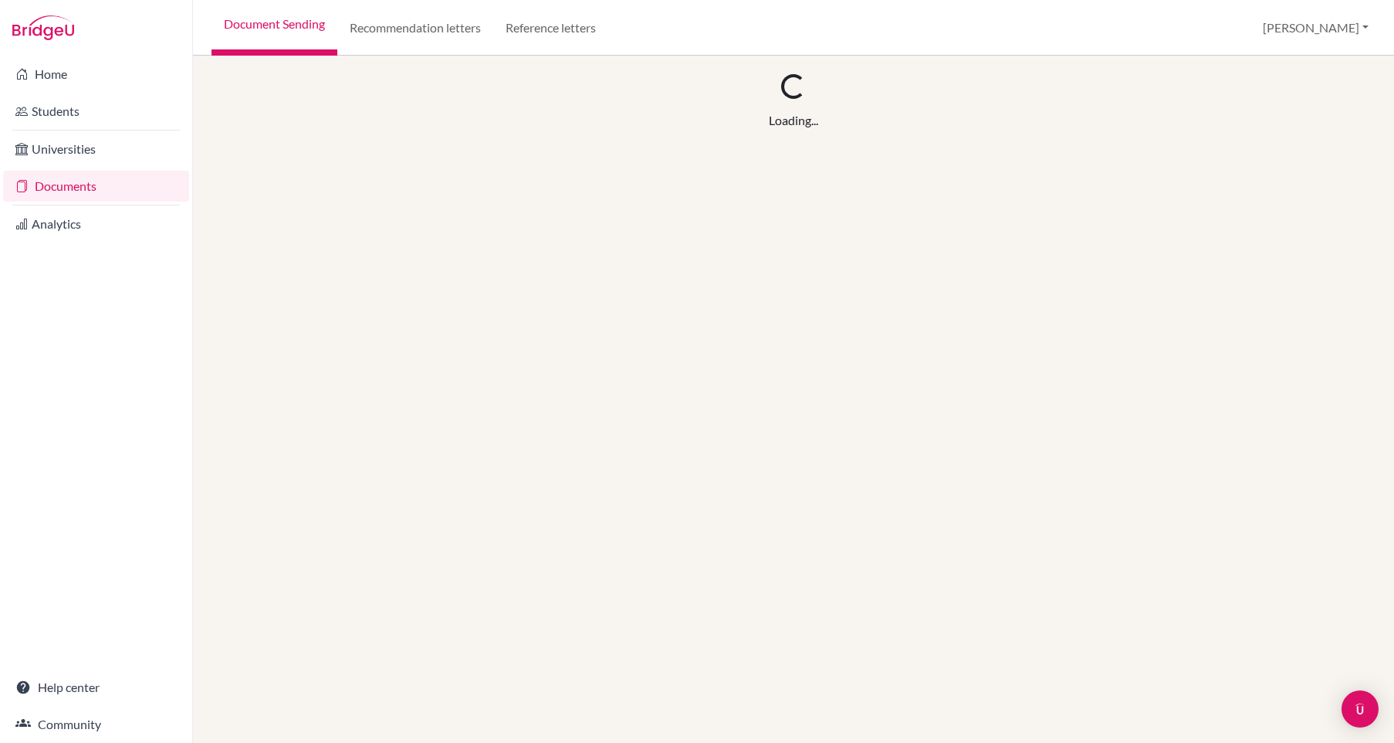 This screenshot has width=1394, height=743. I want to click on a: Help center, so click(96, 687).